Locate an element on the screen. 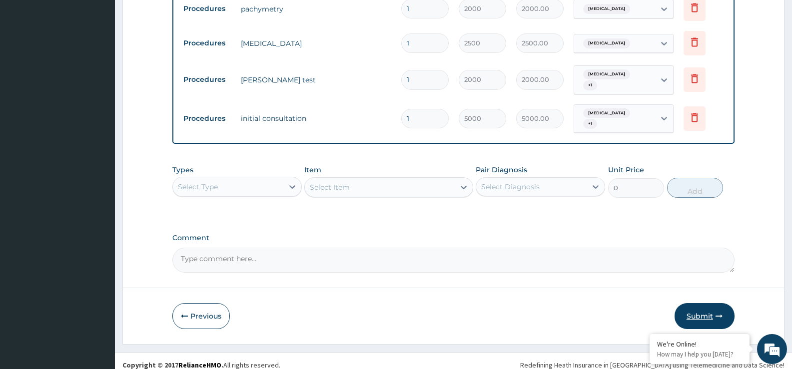  span: We're online! is located at coordinates (98, 167).